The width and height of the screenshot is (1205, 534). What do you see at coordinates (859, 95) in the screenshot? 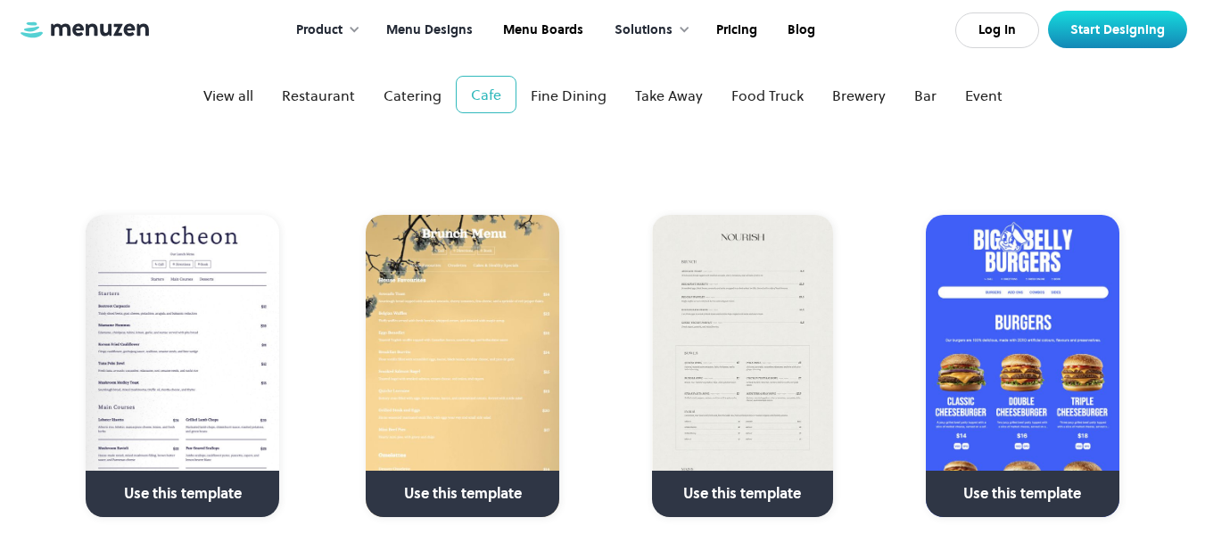
I see `div: Brewery` at bounding box center [859, 95].